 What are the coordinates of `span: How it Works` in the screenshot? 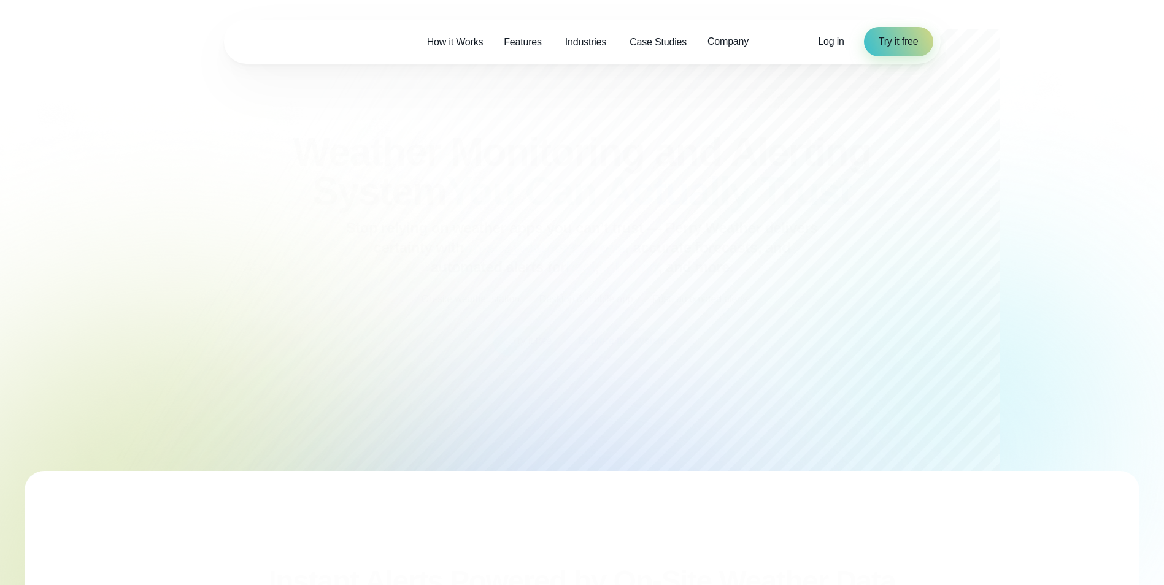 It's located at (455, 42).